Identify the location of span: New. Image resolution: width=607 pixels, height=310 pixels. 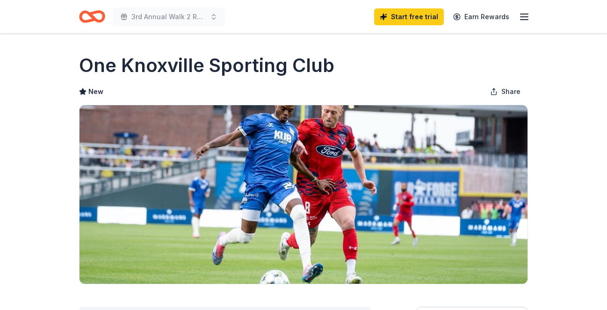
(96, 92).